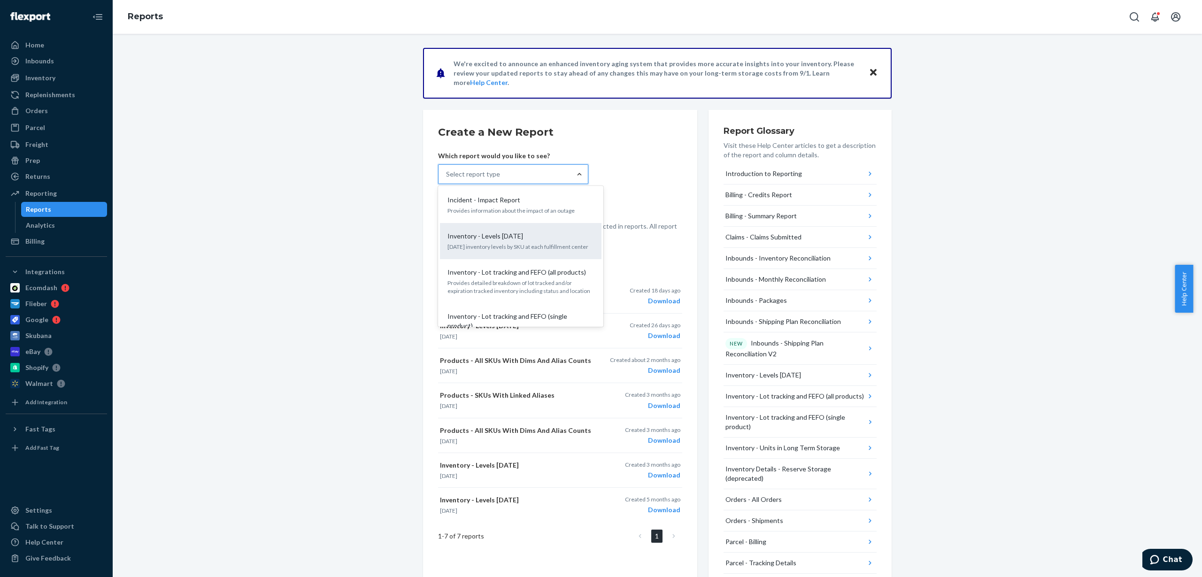 This screenshot has width=1202, height=577. Describe the element at coordinates (519, 395) in the screenshot. I see `p: Products - SKUs With Linked Aliases` at that location.